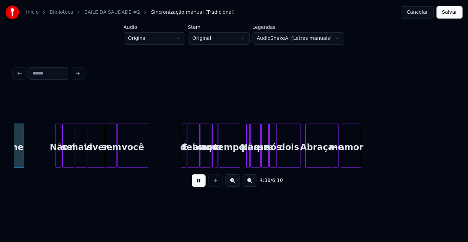 This screenshot has width=468, height=242. Describe the element at coordinates (12, 12) in the screenshot. I see `img: youka` at that location.